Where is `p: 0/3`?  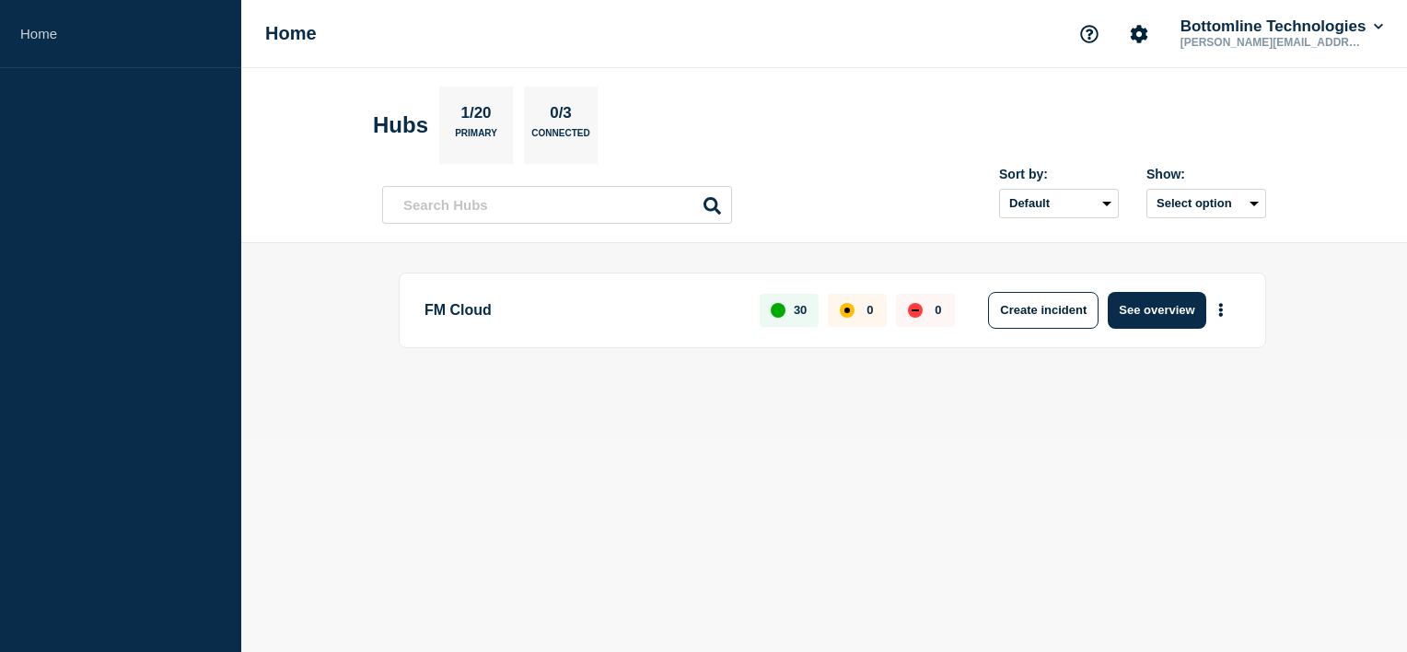 p: 0/3 is located at coordinates (561, 116).